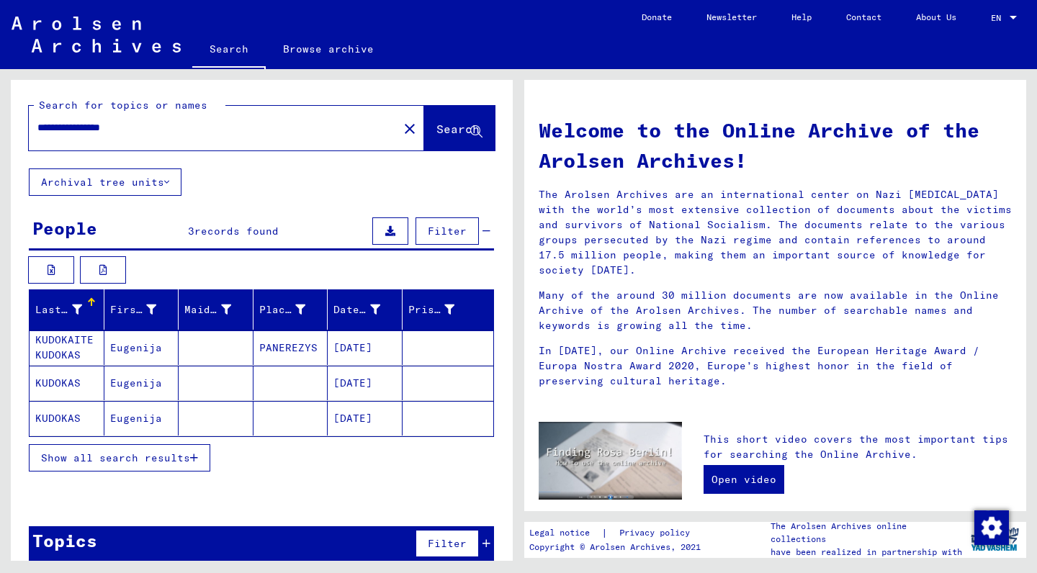 This screenshot has height=573, width=1037. What do you see at coordinates (105, 182) in the screenshot?
I see `button: Archival tree units` at bounding box center [105, 182].